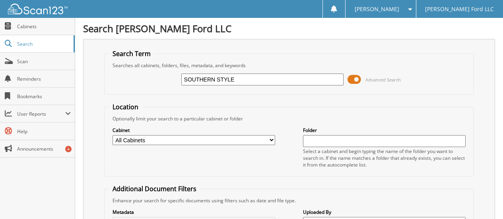  I want to click on label: Uploaded By, so click(384, 212).